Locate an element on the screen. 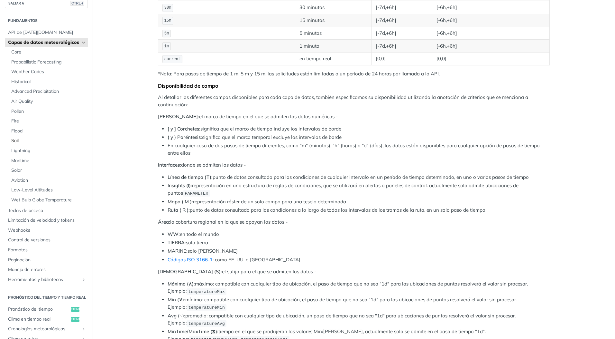  span: Herramientas y bibliotecas is located at coordinates (44, 279).